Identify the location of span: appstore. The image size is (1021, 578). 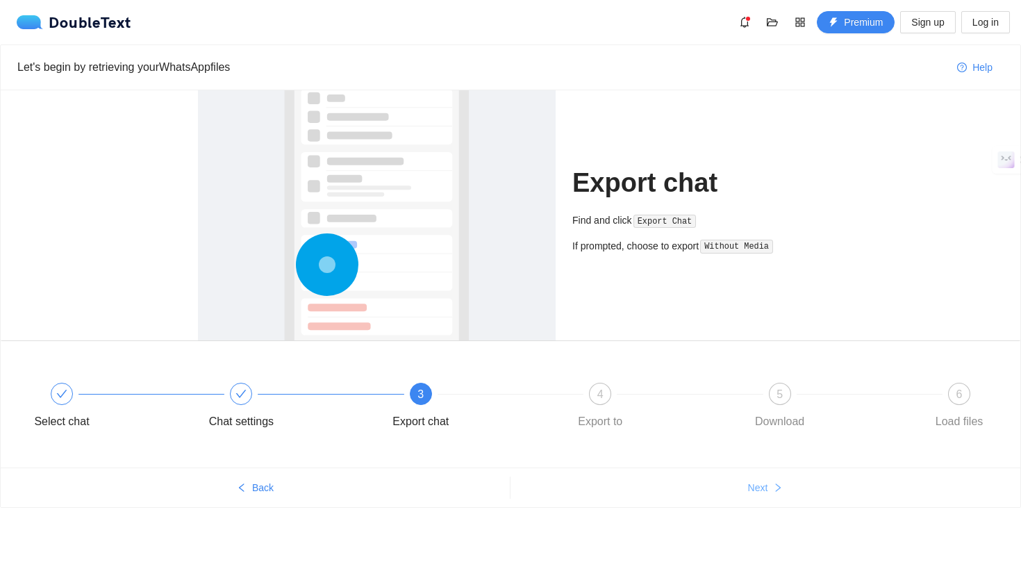
(800, 22).